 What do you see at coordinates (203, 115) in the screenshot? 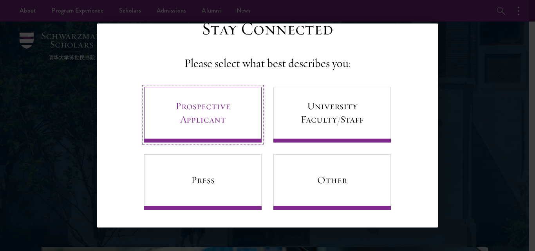
I see `a: Prospective Applicant` at bounding box center [203, 115].